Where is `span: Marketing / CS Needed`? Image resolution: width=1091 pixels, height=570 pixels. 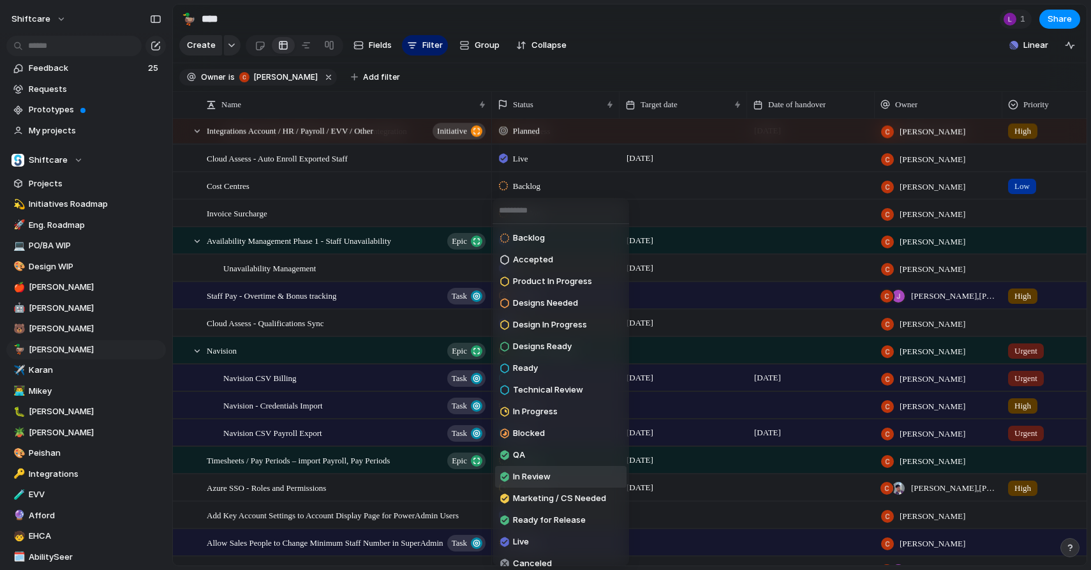
span: Marketing / CS Needed is located at coordinates (559, 498).